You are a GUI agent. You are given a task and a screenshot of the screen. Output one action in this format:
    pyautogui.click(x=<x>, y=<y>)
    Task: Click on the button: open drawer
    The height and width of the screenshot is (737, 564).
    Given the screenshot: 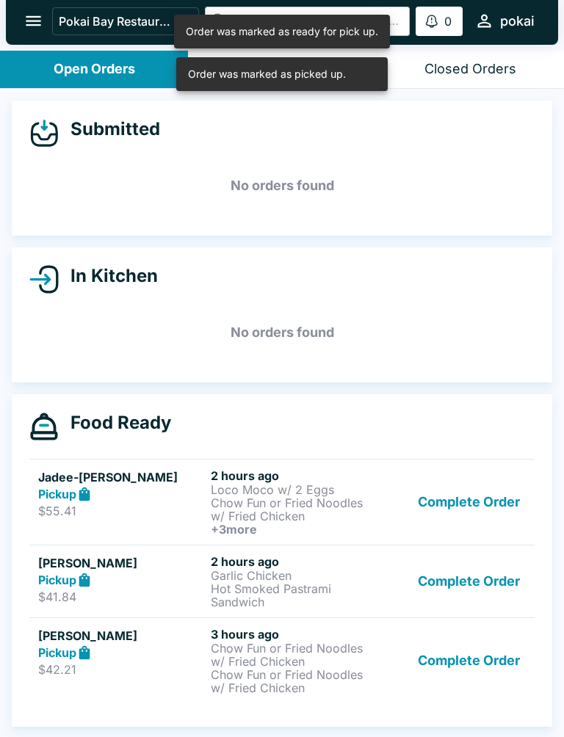 What is the action you would take?
    pyautogui.click(x=33, y=21)
    